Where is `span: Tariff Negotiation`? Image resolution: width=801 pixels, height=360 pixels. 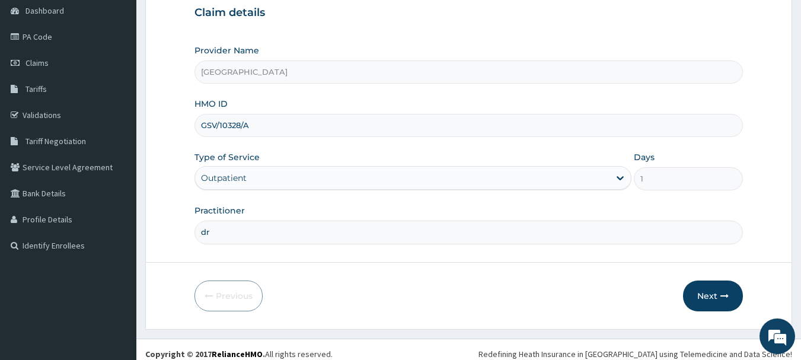
span: Tariff Negotiation is located at coordinates (56, 141).